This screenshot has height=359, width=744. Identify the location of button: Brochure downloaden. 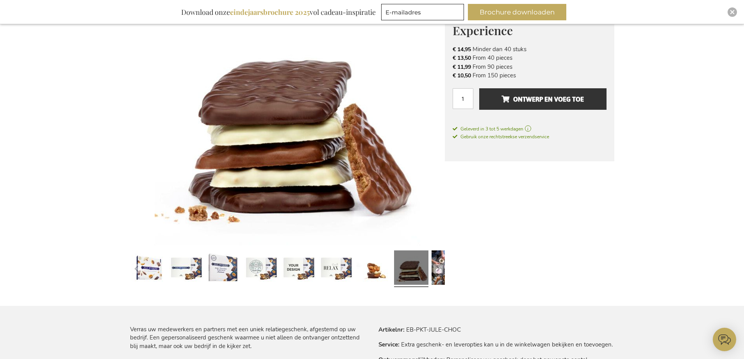
(517, 12).